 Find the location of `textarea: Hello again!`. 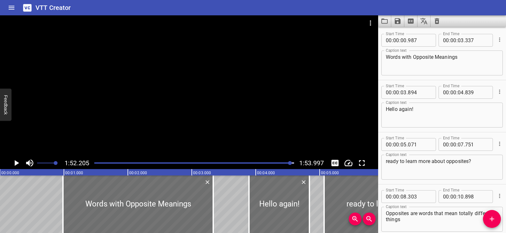

textarea: Hello again! is located at coordinates (442, 115).